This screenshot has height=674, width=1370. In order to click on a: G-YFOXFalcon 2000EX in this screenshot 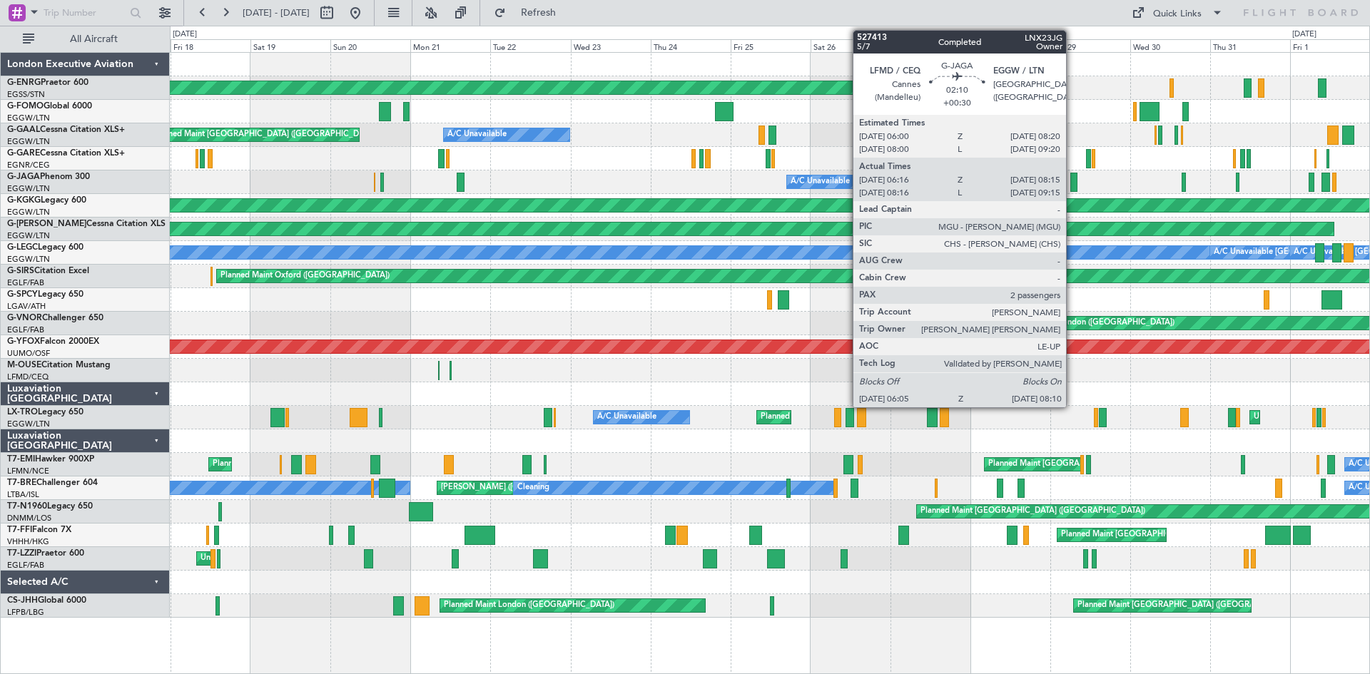, I will do `click(53, 342)`.